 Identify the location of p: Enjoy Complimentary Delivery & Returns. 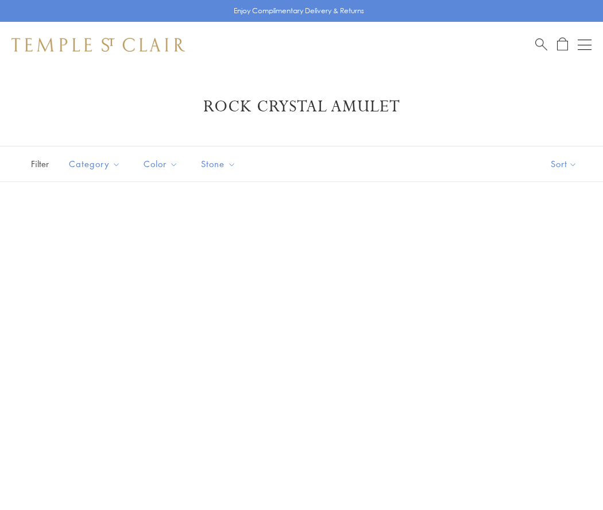
(298, 11).